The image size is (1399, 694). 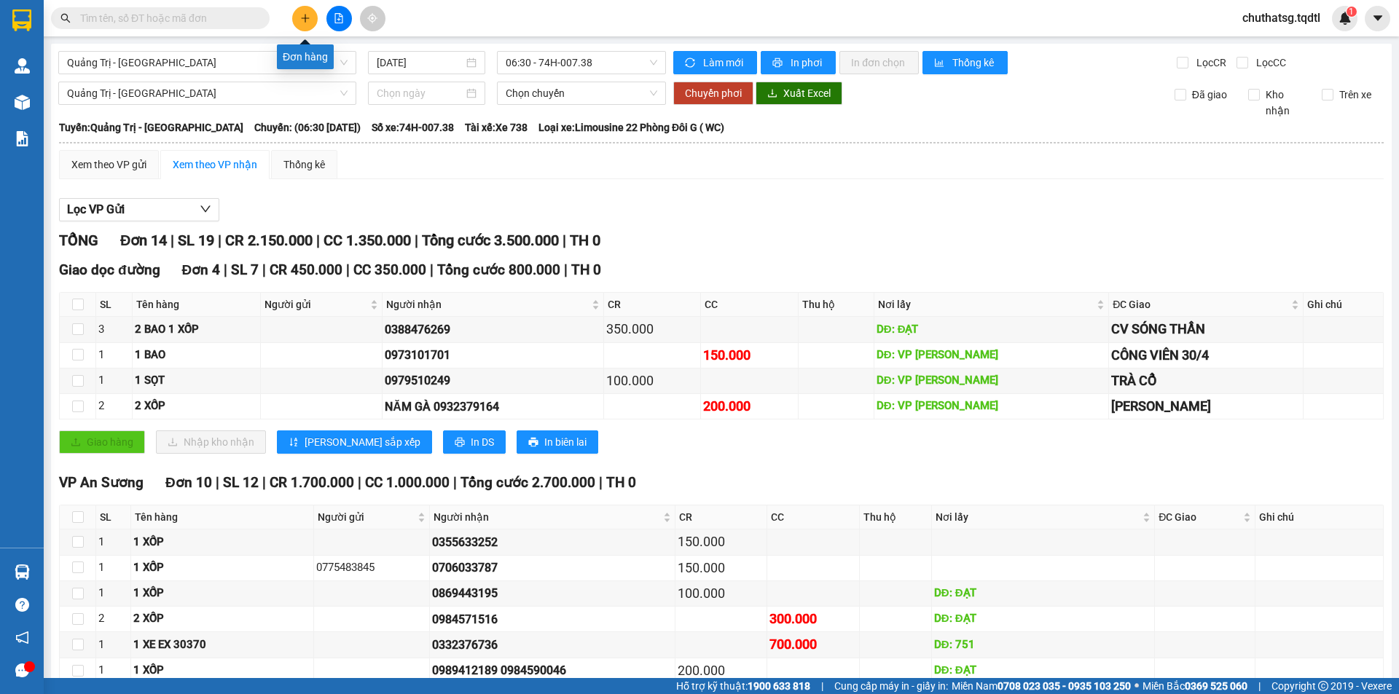 What do you see at coordinates (315, 305) in the screenshot?
I see `span: Người gửi` at bounding box center [315, 305].